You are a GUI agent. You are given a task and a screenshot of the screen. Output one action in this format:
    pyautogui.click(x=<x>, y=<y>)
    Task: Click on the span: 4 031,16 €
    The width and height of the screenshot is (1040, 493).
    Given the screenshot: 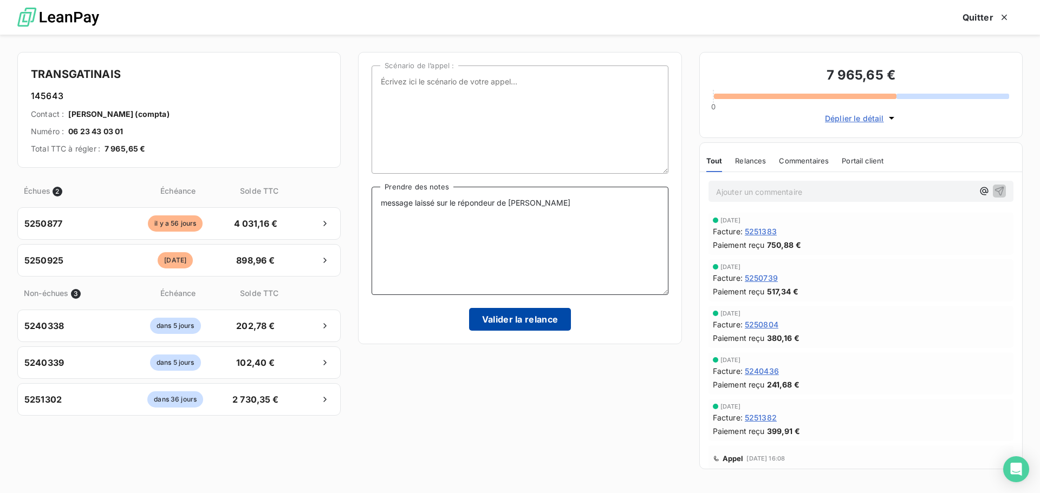 What is the action you would take?
    pyautogui.click(x=255, y=224)
    